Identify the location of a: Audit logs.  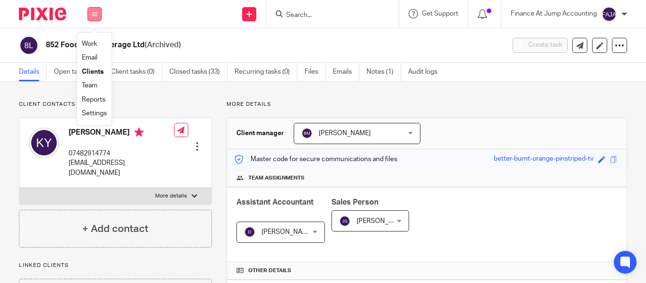
(426, 72).